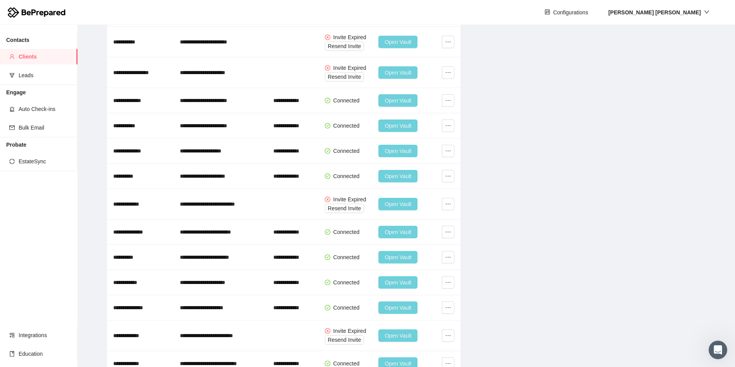  What do you see at coordinates (12, 128) in the screenshot?
I see `span: mail` at bounding box center [12, 128].